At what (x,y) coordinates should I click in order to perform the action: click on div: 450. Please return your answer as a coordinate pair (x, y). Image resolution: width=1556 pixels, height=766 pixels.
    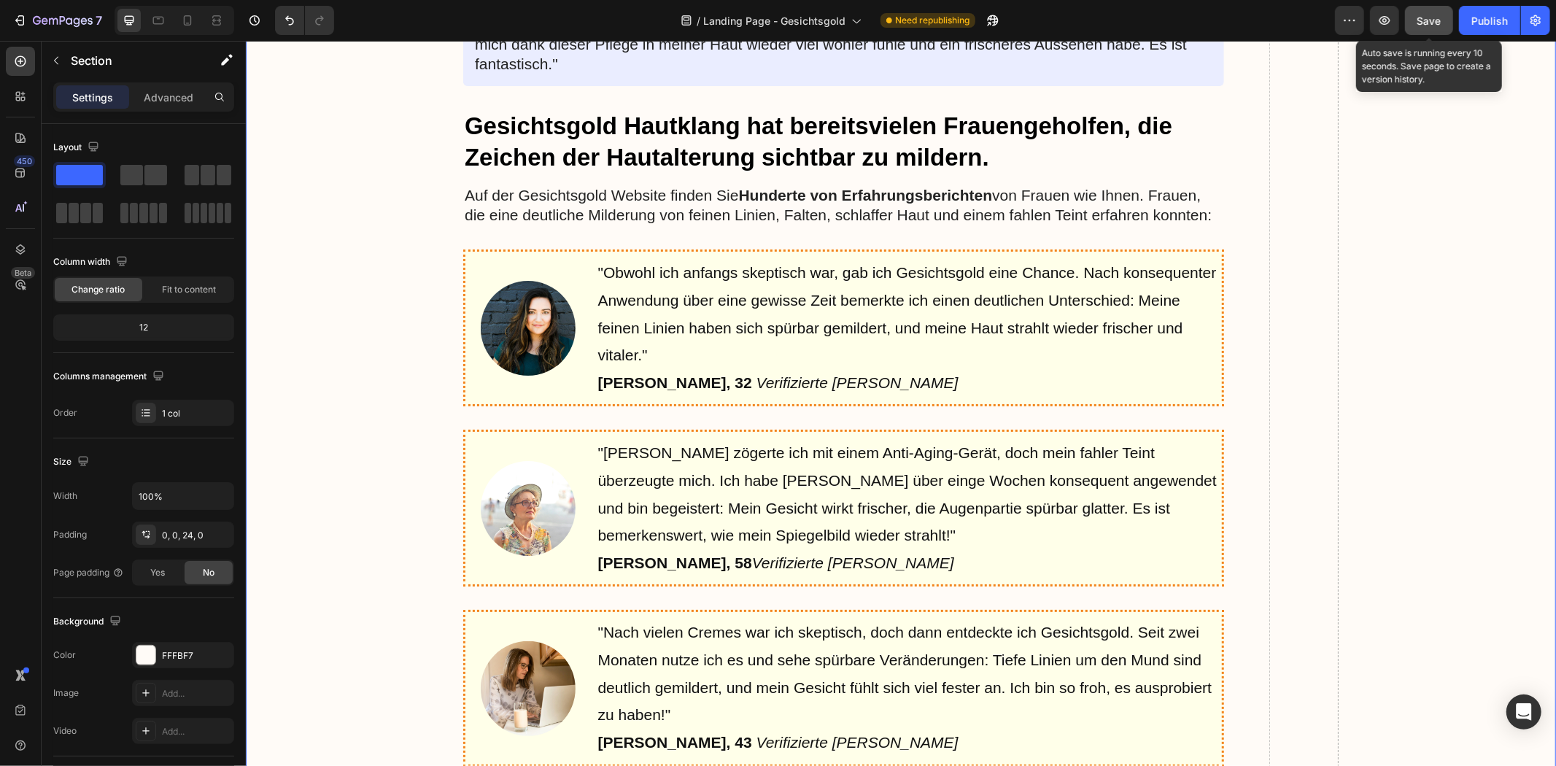
    Looking at the image, I should click on (24, 161).